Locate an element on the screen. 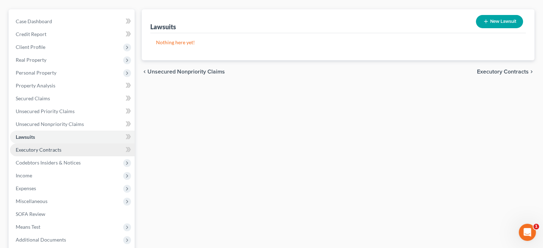 This screenshot has width=543, height=248. span: Property Analysis is located at coordinates (35, 85).